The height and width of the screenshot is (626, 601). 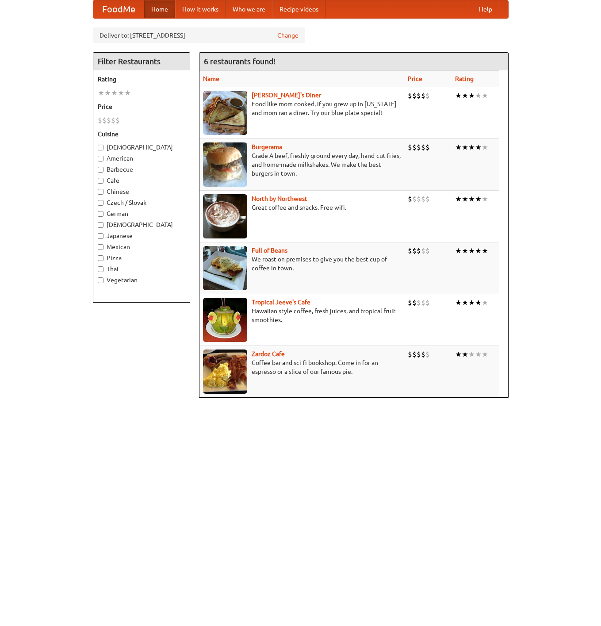 I want to click on label: Czech / Slovak, so click(x=142, y=203).